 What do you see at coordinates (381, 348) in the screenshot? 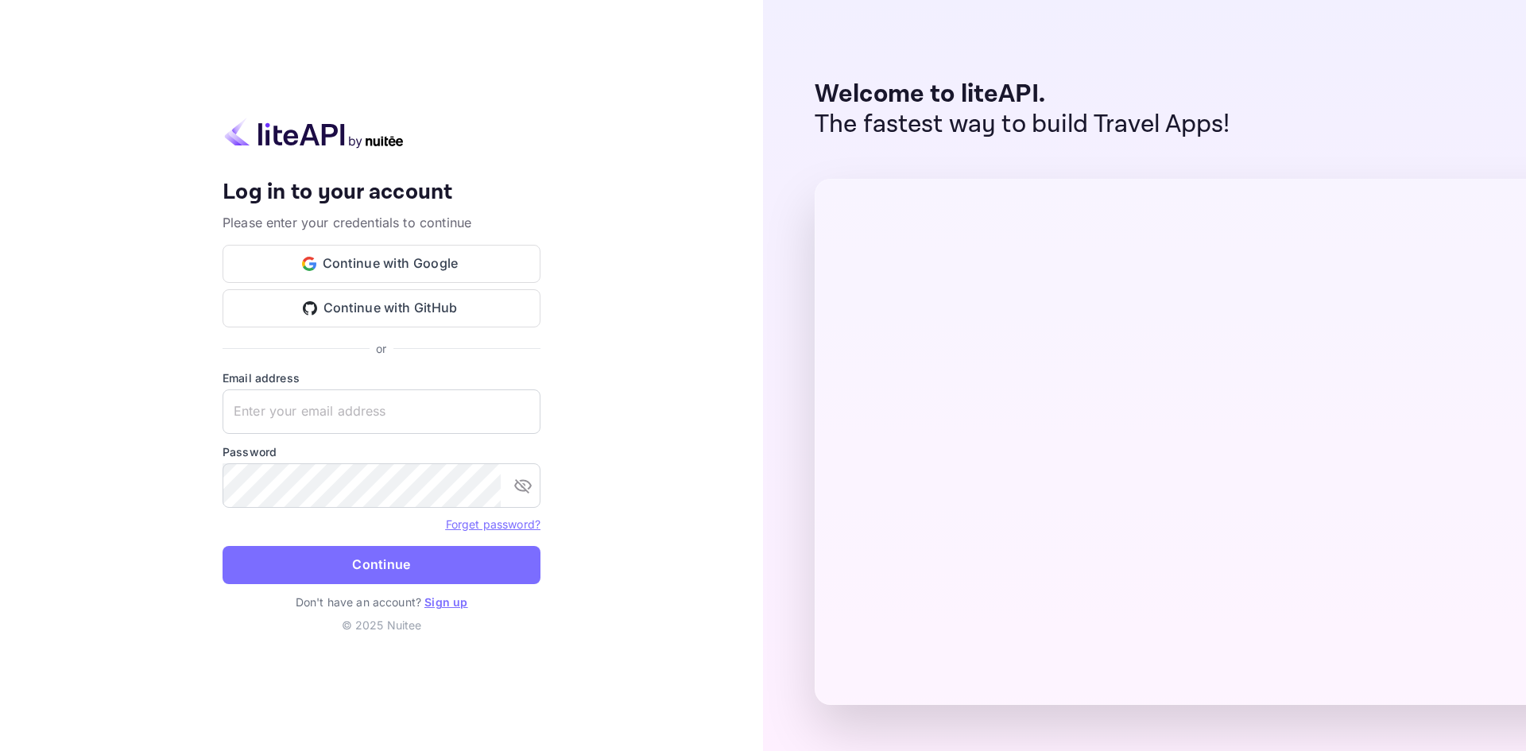
I see `p: or` at bounding box center [381, 348].